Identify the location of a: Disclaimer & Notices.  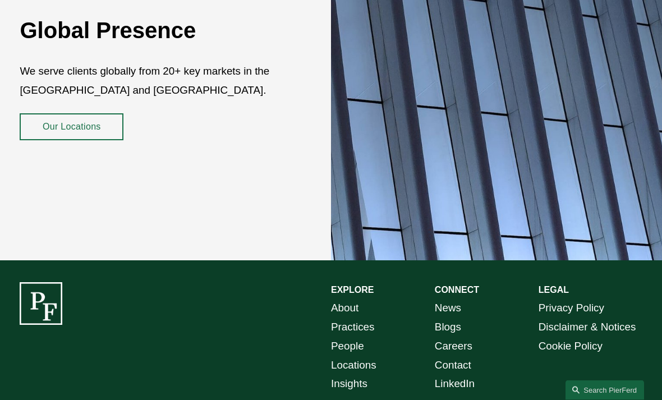
(587, 328).